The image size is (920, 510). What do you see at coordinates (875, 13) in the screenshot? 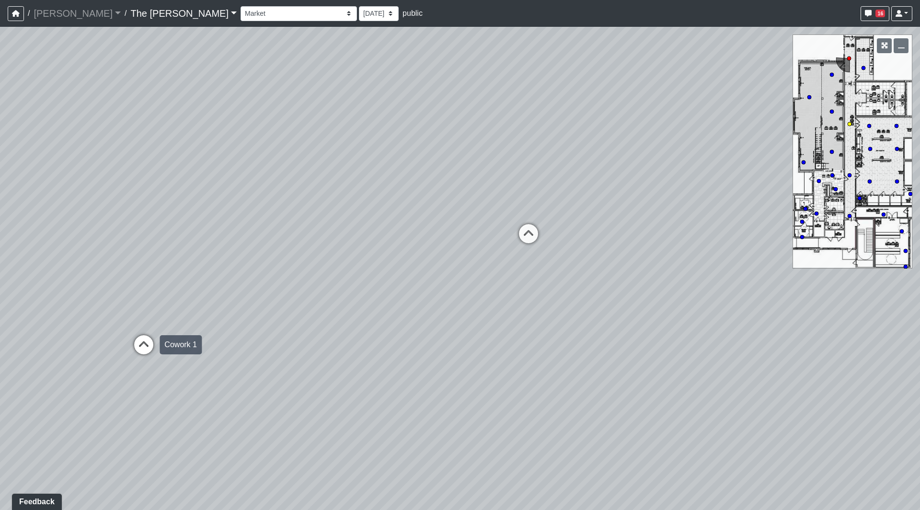
I see `button: 16` at bounding box center [875, 13].